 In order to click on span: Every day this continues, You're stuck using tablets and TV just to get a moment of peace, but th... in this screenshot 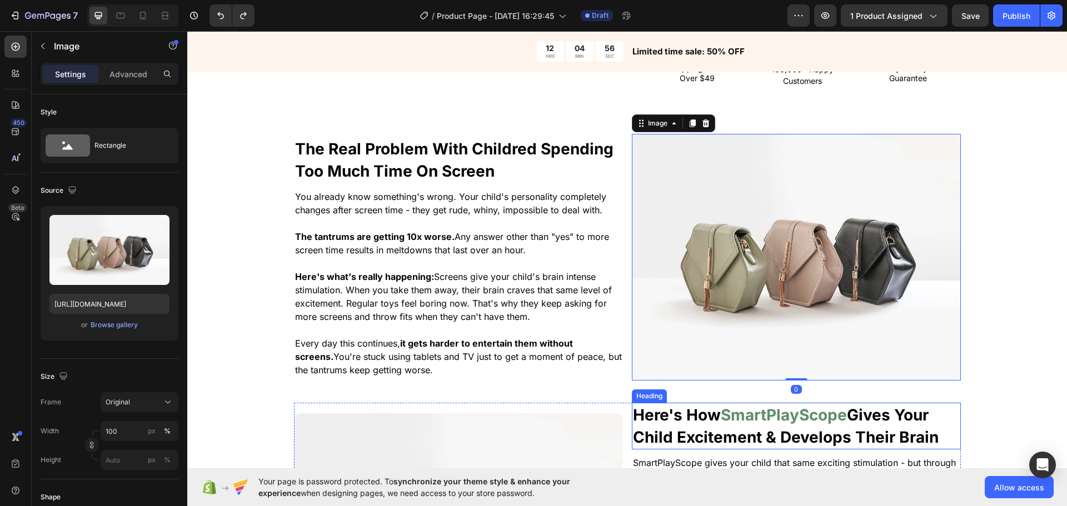, I will do `click(271, 326)`.